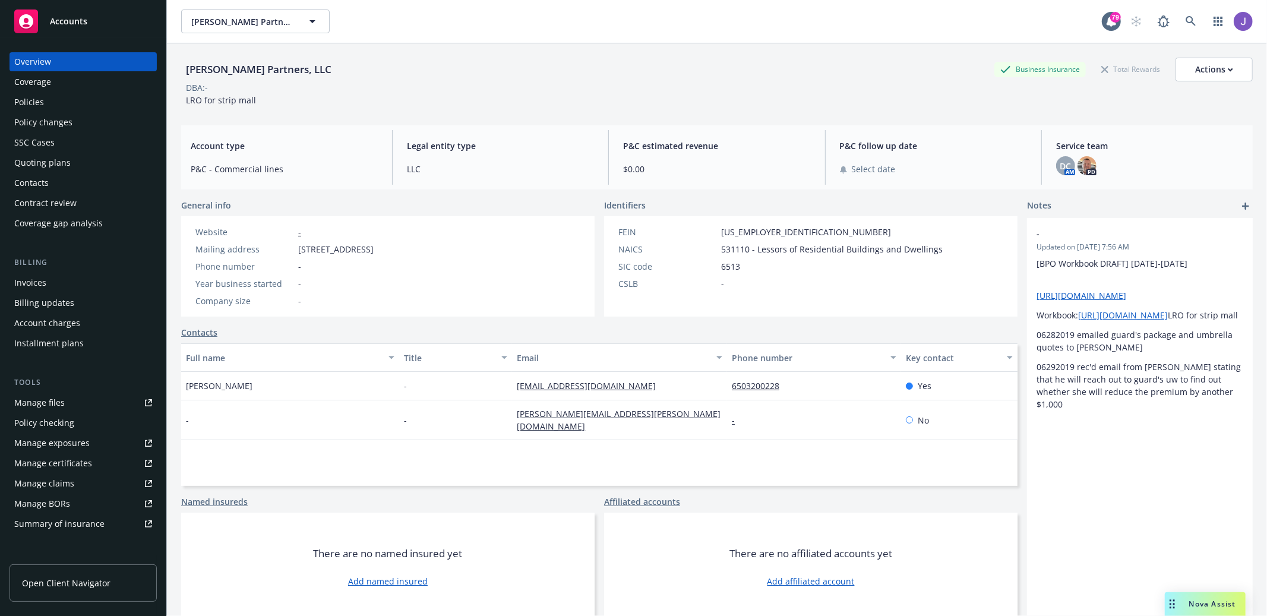 This screenshot has width=1267, height=616. Describe the element at coordinates (1218, 21) in the screenshot. I see `a: Switch app` at that location.